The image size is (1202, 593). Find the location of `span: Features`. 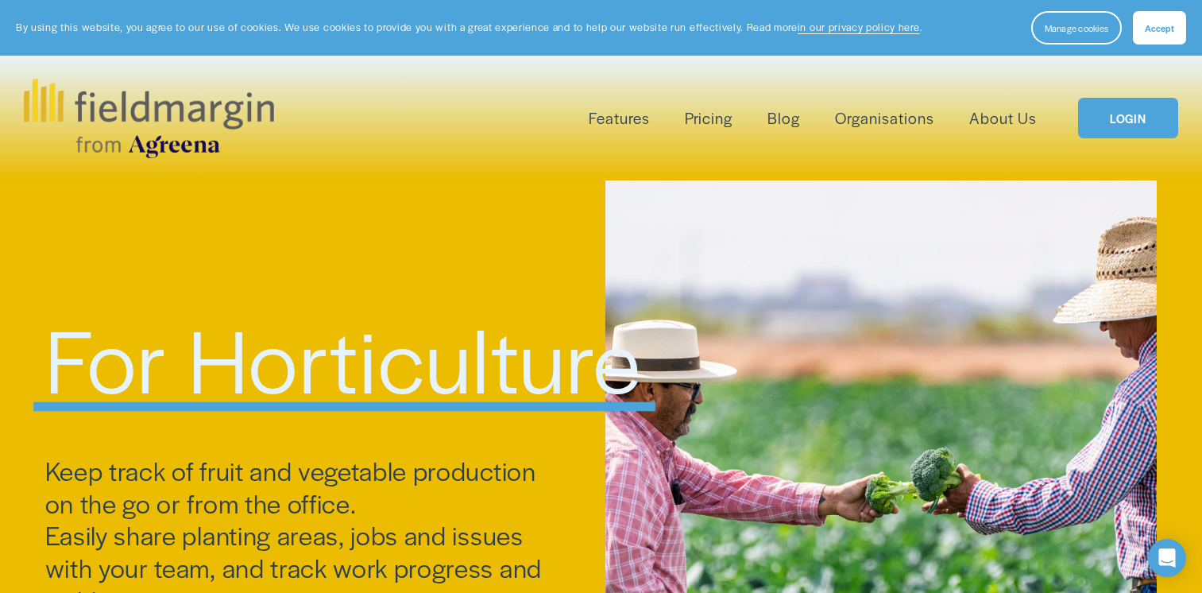

span: Features is located at coordinates (619, 118).